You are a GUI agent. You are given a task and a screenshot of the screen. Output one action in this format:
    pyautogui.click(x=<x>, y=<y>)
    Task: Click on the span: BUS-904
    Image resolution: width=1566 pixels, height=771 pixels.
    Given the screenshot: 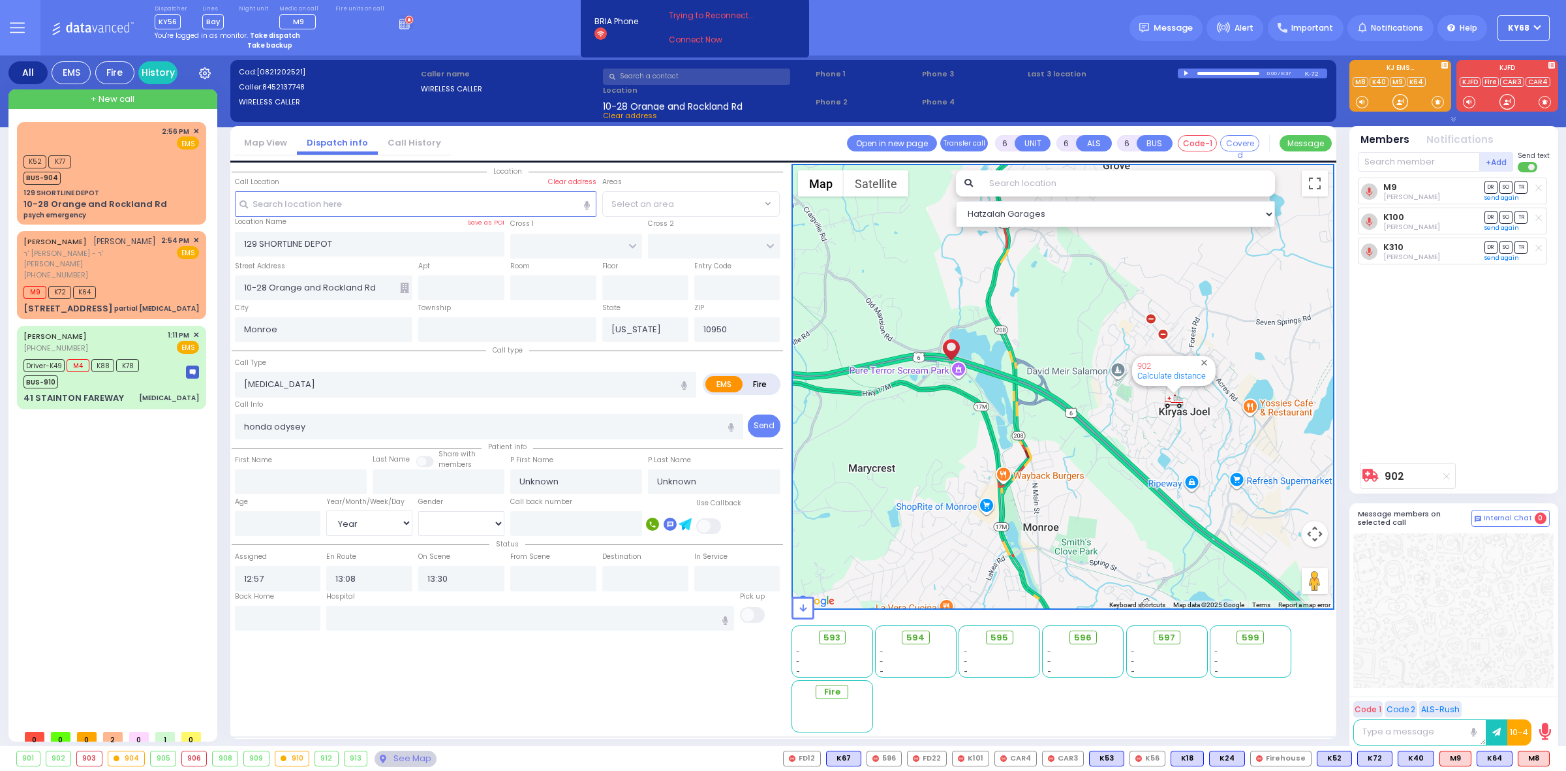 What is the action you would take?
    pyautogui.click(x=42, y=178)
    